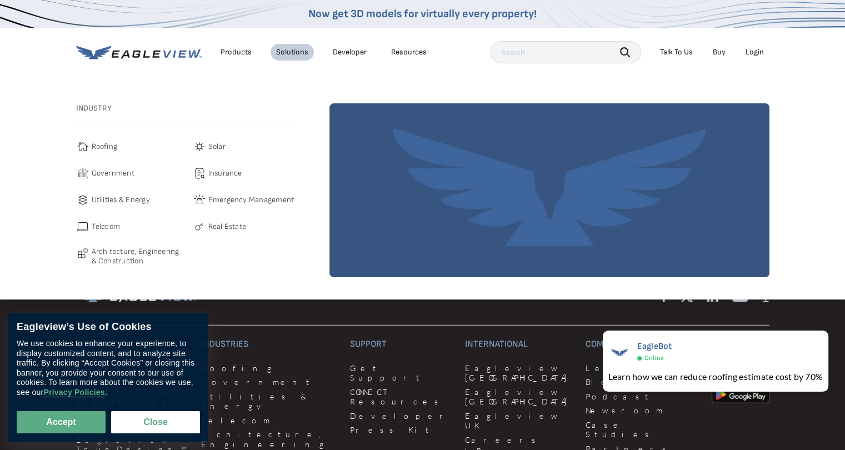 The height and width of the screenshot is (450, 845). I want to click on img: real-estate-icon.svg, so click(199, 227).